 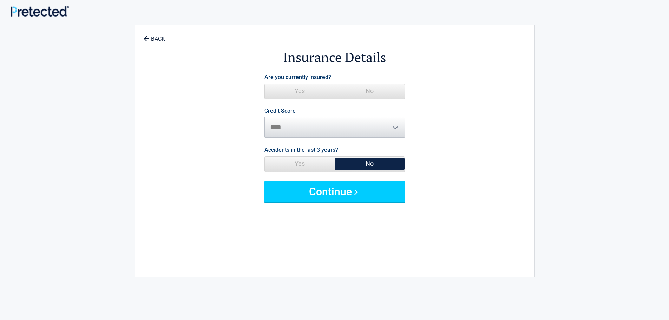 I want to click on img: Main Logo, so click(x=40, y=11).